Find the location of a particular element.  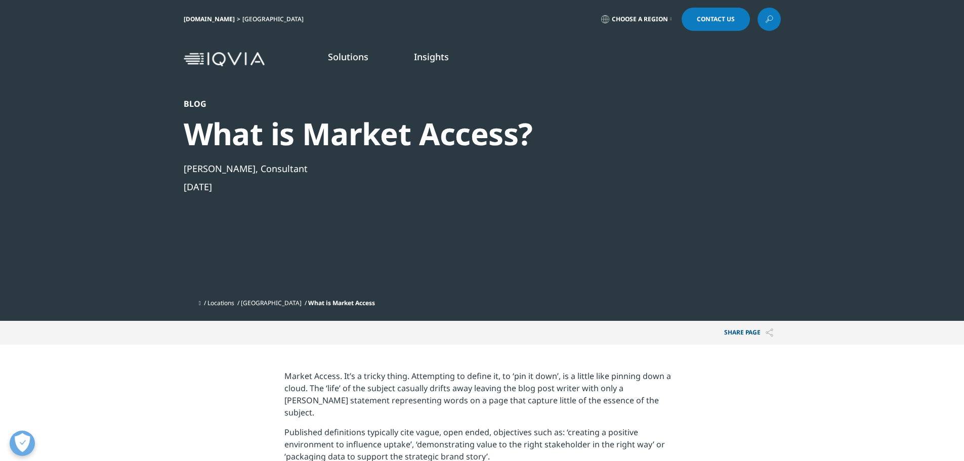

nav: Primary is located at coordinates (525, 59).